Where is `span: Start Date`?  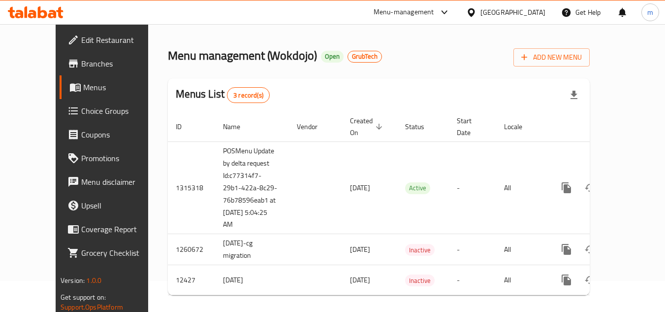 span: Start Date is located at coordinates (471, 127).